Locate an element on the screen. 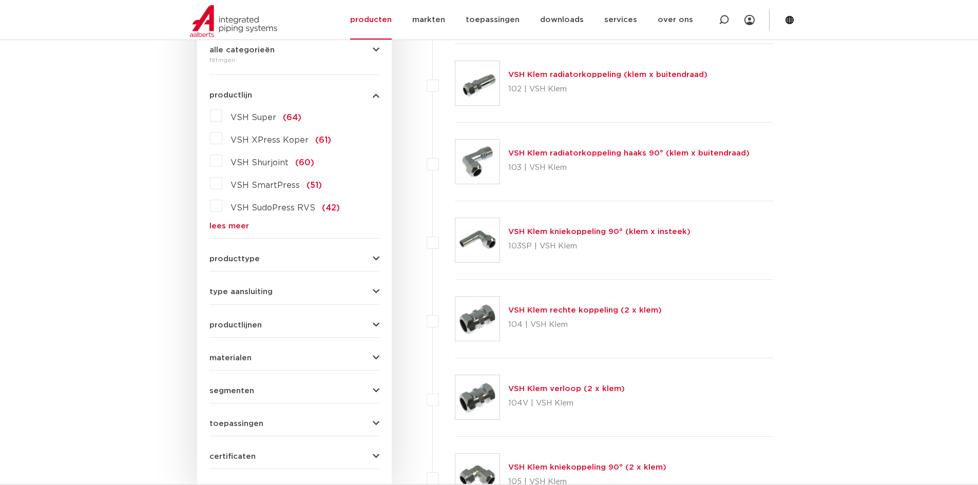  span: VSH XPress Koper is located at coordinates (269, 140).